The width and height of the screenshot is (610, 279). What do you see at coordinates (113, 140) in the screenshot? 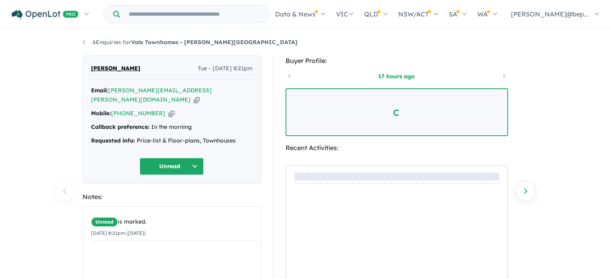
I see `strong: Requested info:` at bounding box center [113, 140].